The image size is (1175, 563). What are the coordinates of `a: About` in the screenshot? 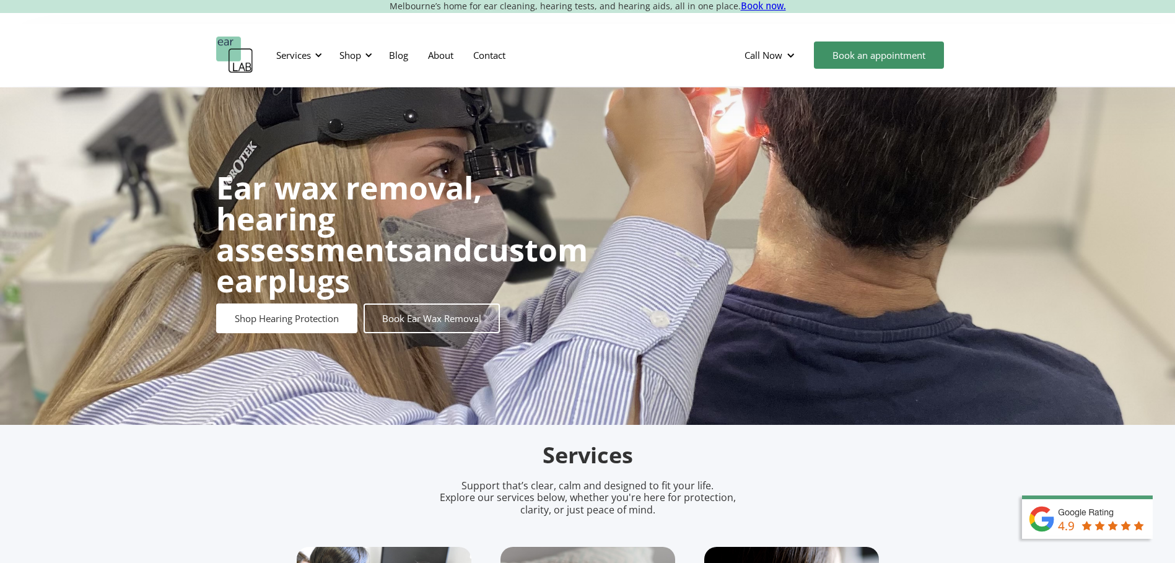 It's located at (440, 55).